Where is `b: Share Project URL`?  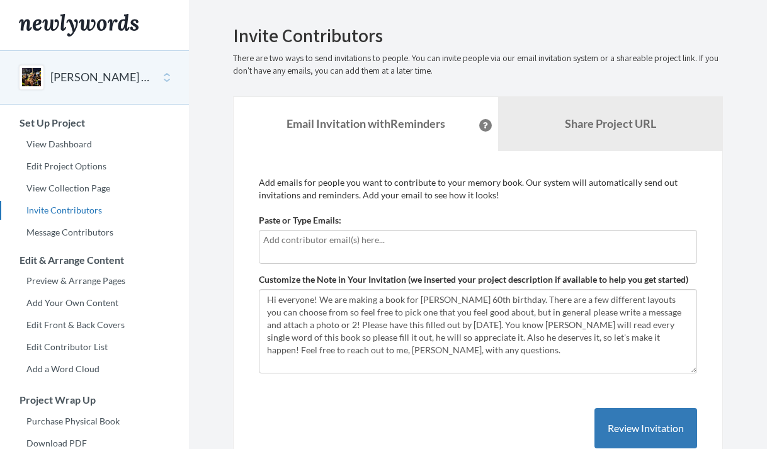 b: Share Project URL is located at coordinates (610, 123).